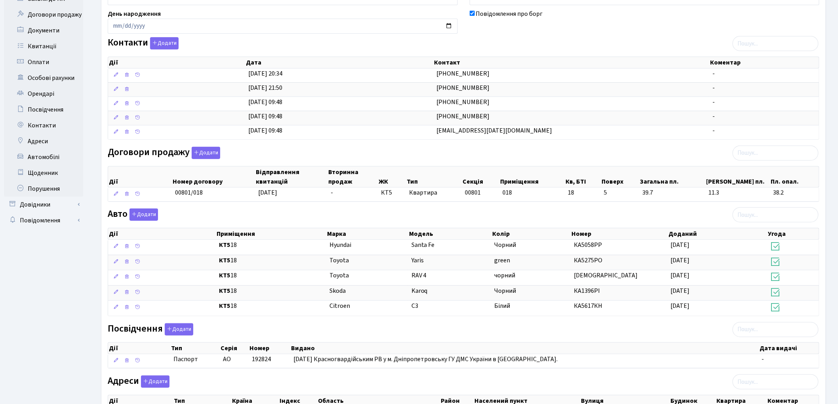 The image size is (838, 404). What do you see at coordinates (392, 177) in the screenshot?
I see `th: ЖК` at bounding box center [392, 177].